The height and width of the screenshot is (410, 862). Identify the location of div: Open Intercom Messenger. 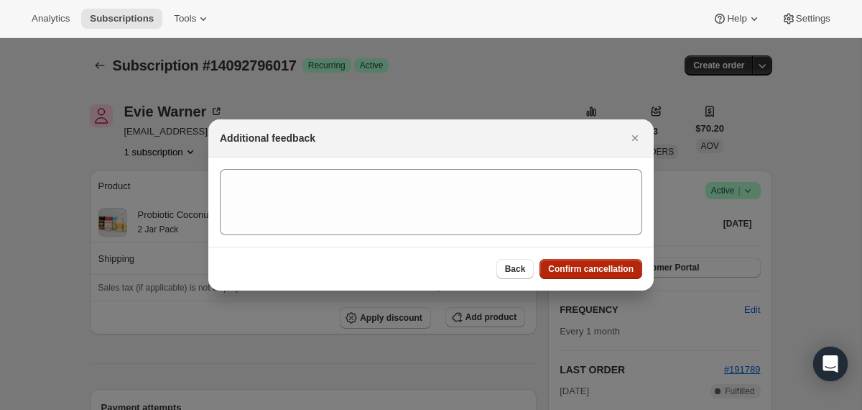
(831, 364).